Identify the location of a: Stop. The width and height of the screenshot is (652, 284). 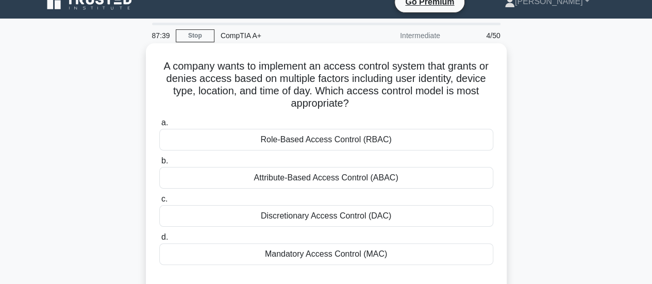
(195, 36).